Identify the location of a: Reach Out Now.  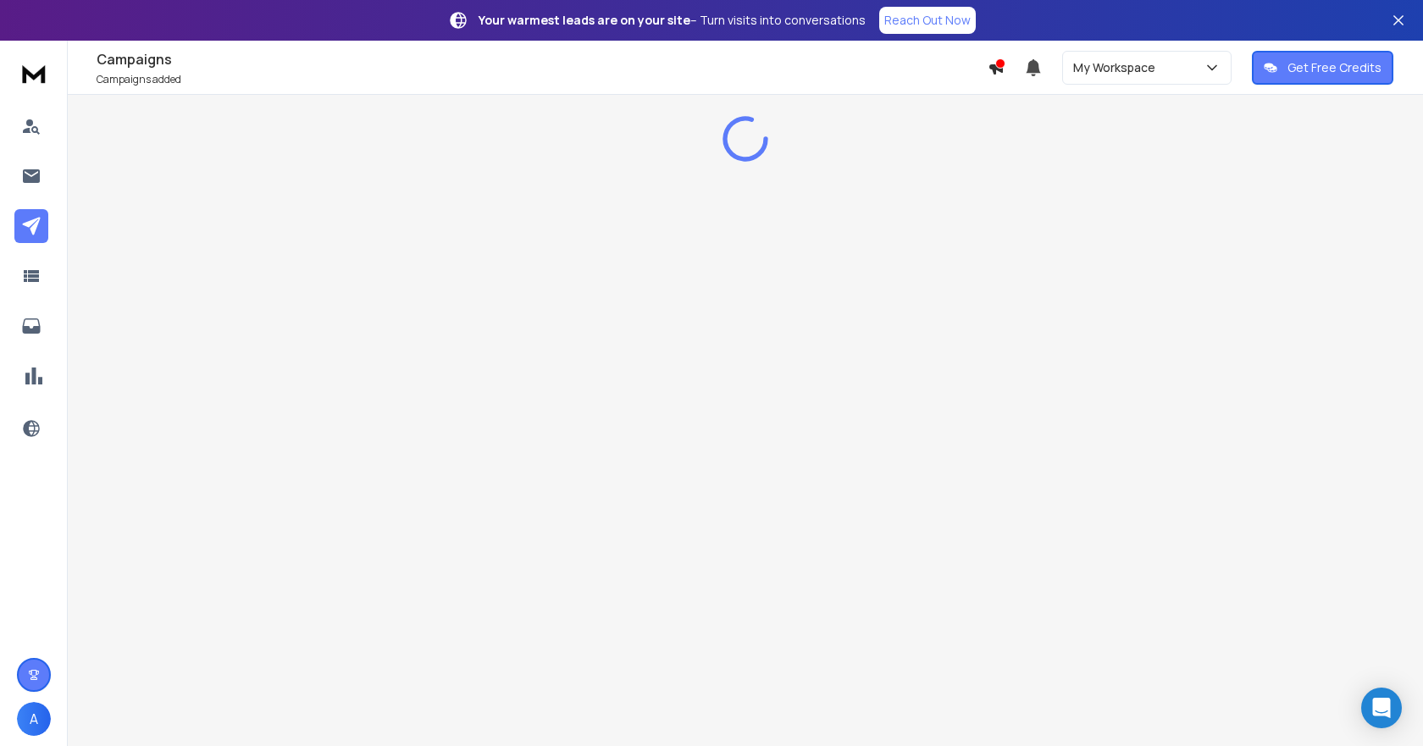
(927, 20).